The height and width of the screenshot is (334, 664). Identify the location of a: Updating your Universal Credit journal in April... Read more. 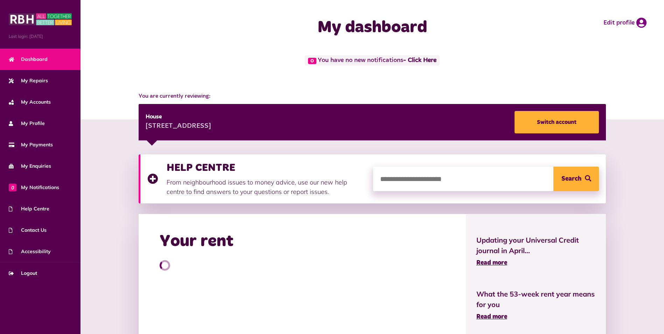
(536, 251).